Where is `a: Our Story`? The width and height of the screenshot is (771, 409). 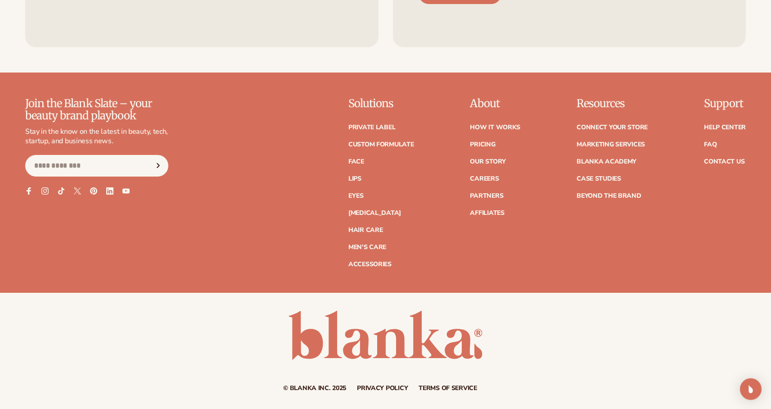 a: Our Story is located at coordinates (488, 162).